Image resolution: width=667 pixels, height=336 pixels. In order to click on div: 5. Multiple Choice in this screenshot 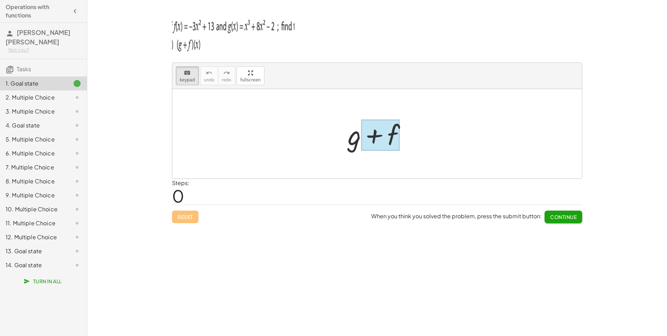, I will do `click(33, 139)`.